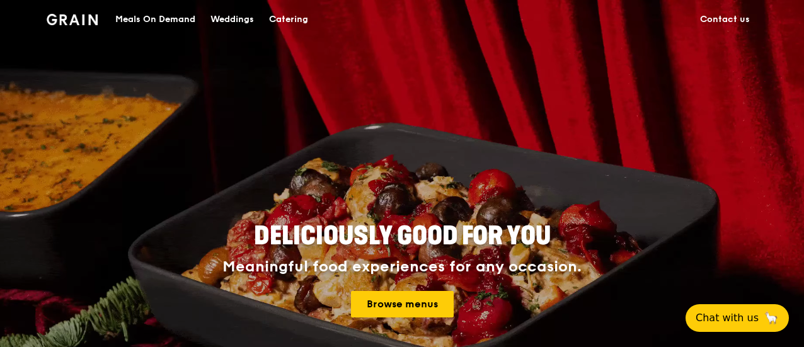 This screenshot has height=347, width=804. I want to click on div: Weddings, so click(232, 20).